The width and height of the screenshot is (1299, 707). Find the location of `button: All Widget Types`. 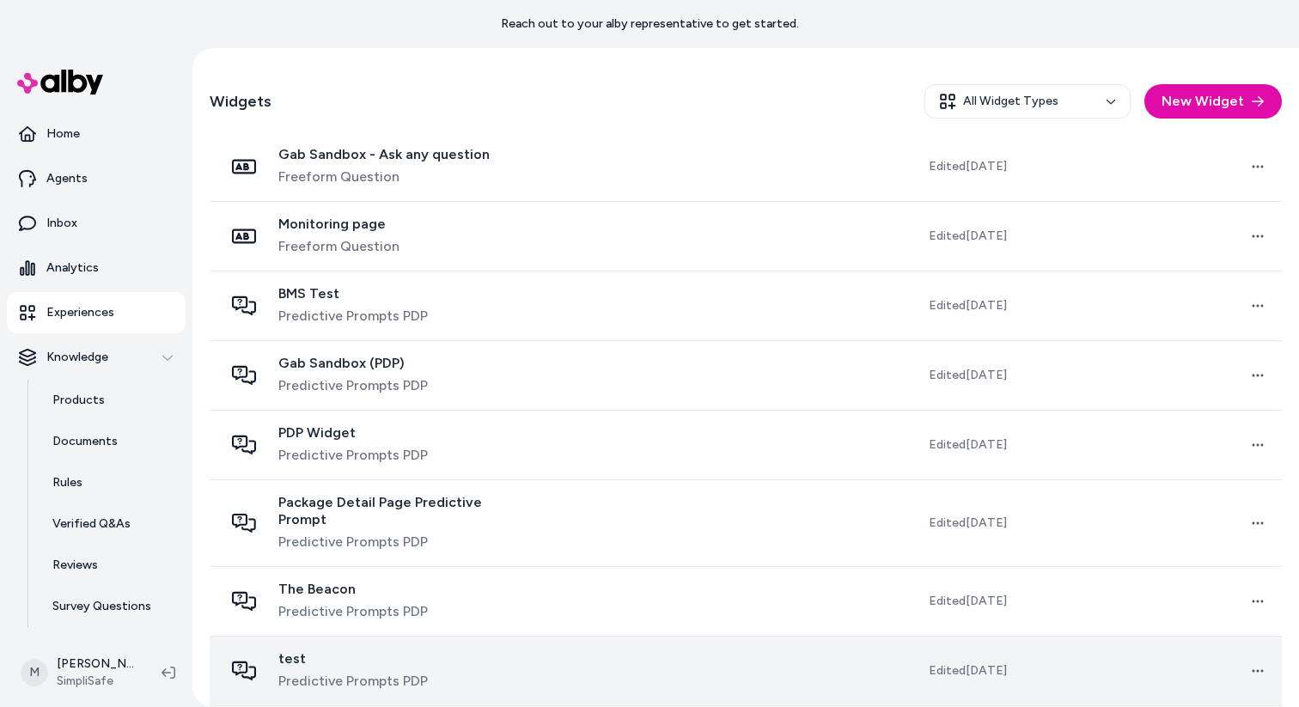

button: All Widget Types is located at coordinates (1027, 101).